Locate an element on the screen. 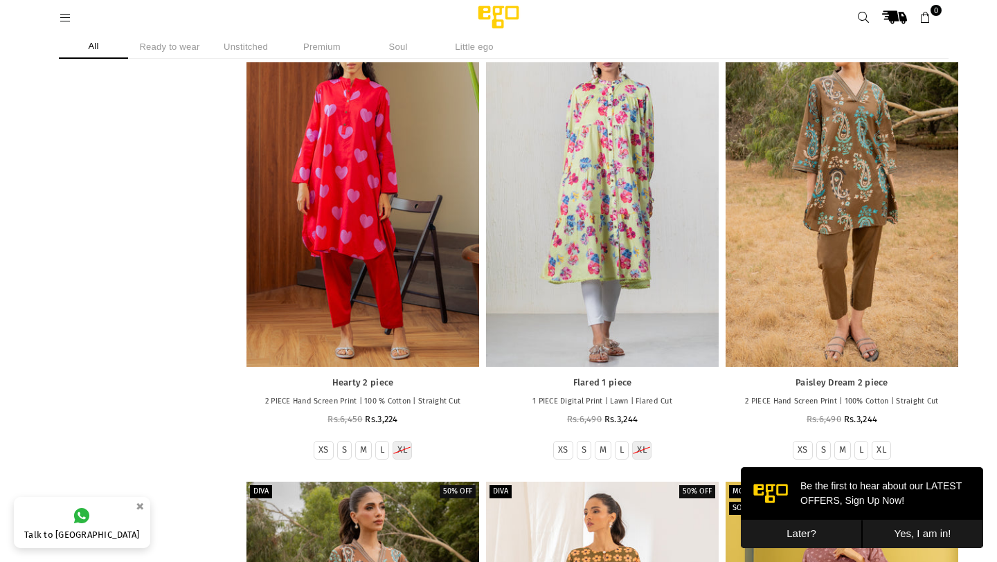  span: Rs.6,450 is located at coordinates (345, 419).